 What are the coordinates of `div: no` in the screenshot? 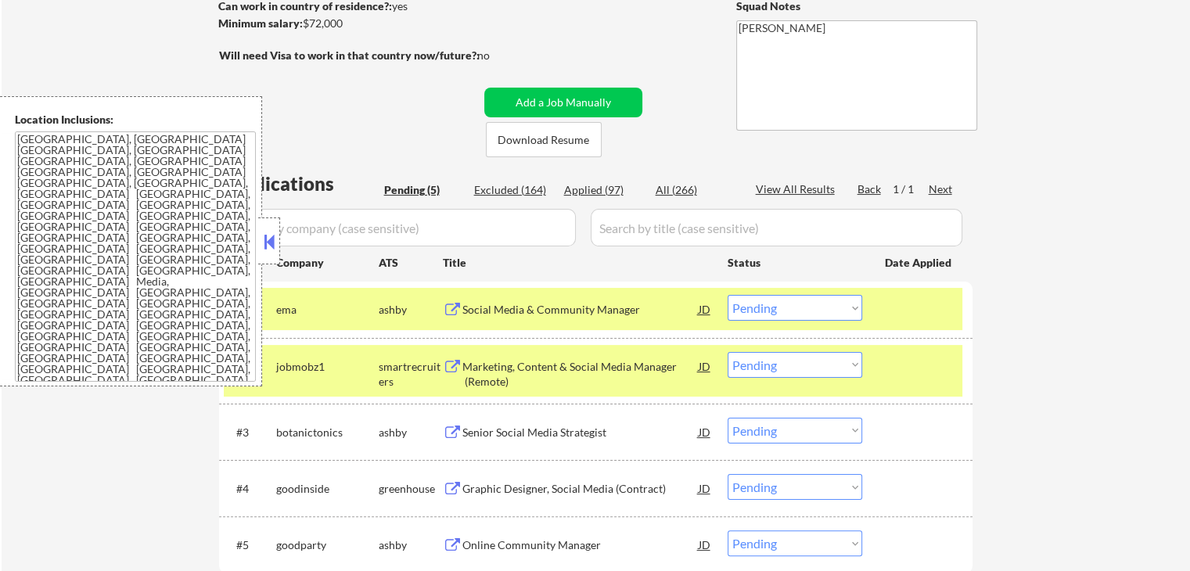 It's located at (499, 56).